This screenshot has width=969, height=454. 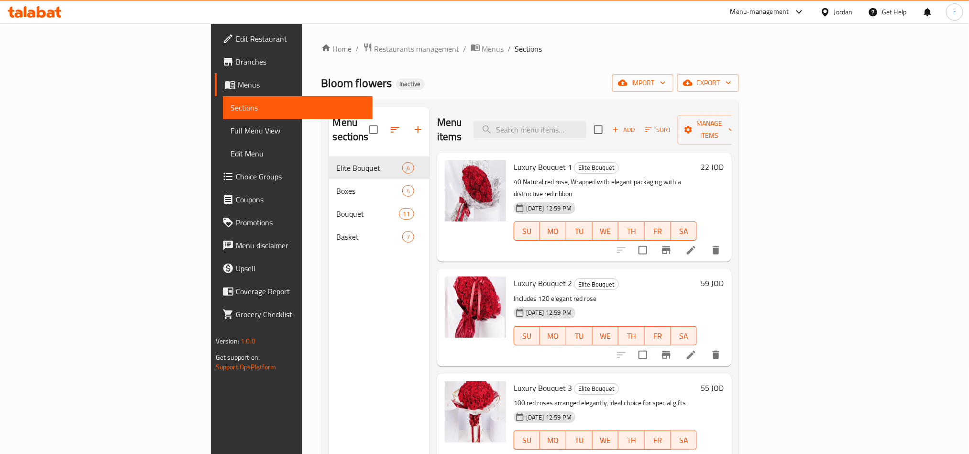 What do you see at coordinates (369, 191) in the screenshot?
I see `span: Boxes` at bounding box center [369, 191].